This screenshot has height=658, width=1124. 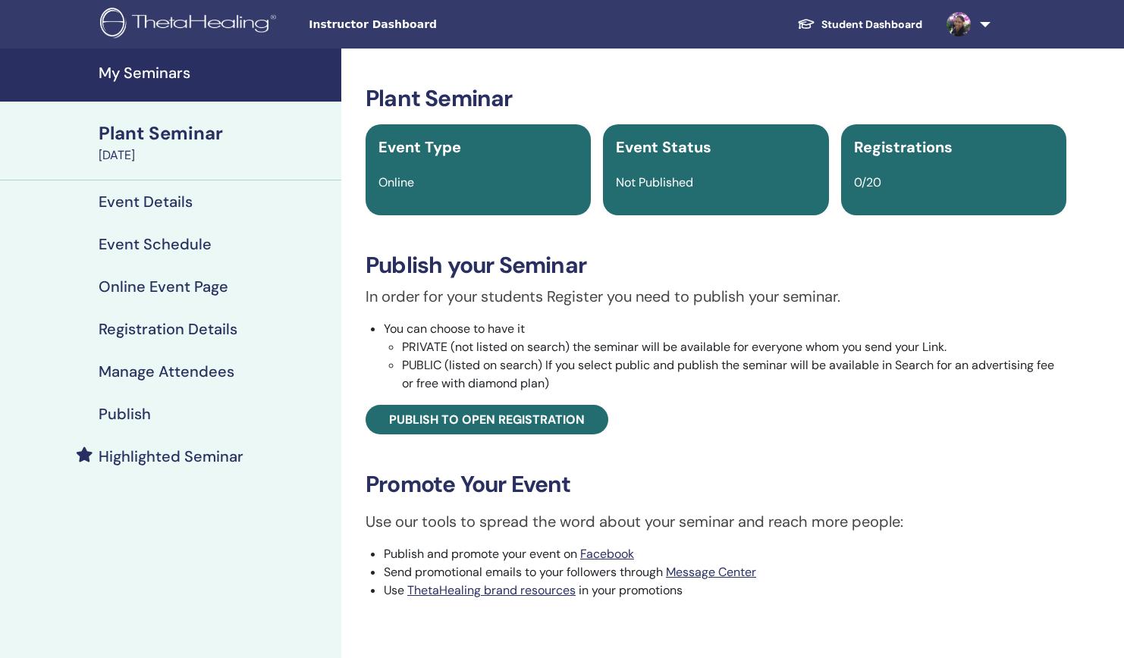 I want to click on span: Not Published, so click(x=654, y=182).